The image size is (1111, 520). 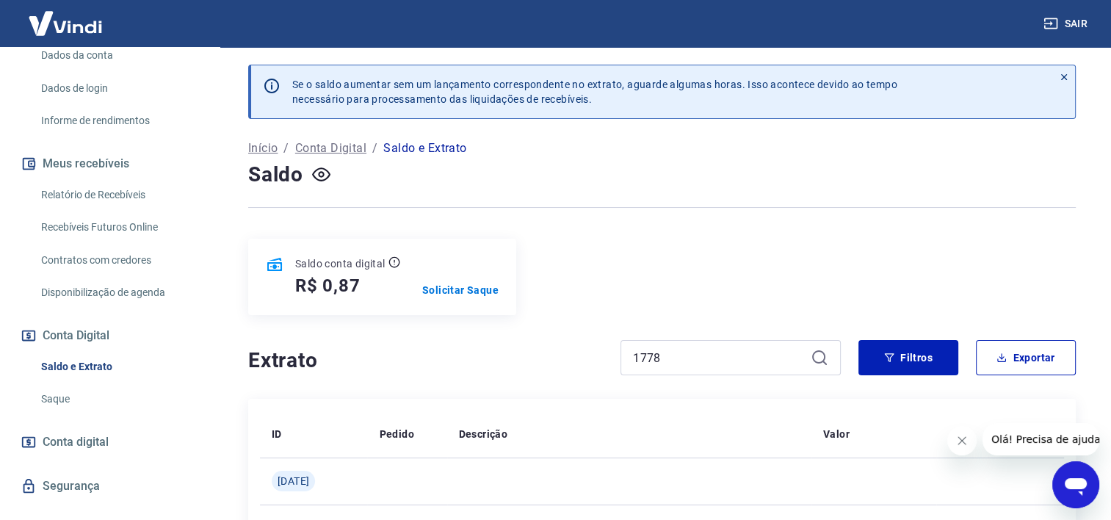 What do you see at coordinates (340, 264) in the screenshot?
I see `p: Saldo conta digital` at bounding box center [340, 264].